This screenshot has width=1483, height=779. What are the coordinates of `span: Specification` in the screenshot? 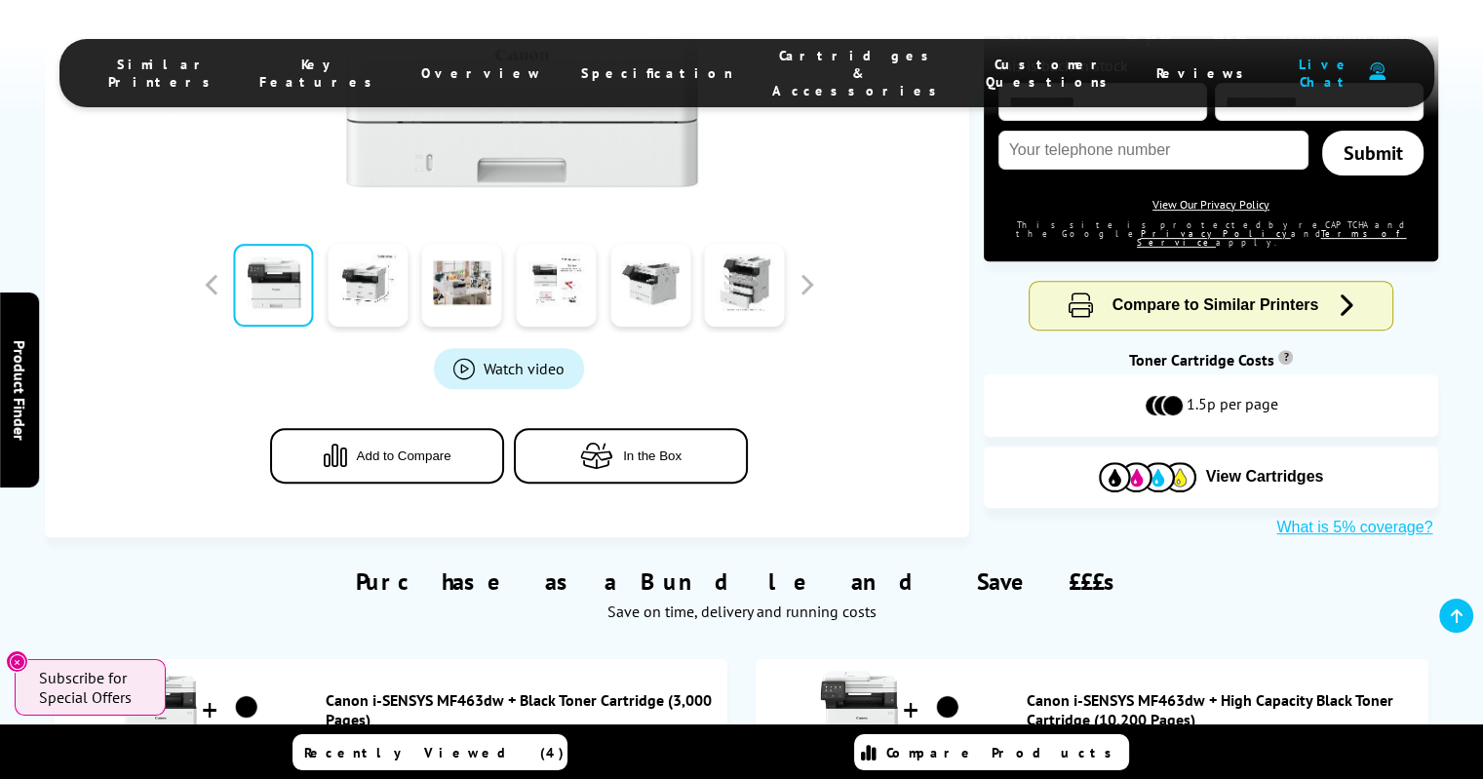 It's located at (657, 73).